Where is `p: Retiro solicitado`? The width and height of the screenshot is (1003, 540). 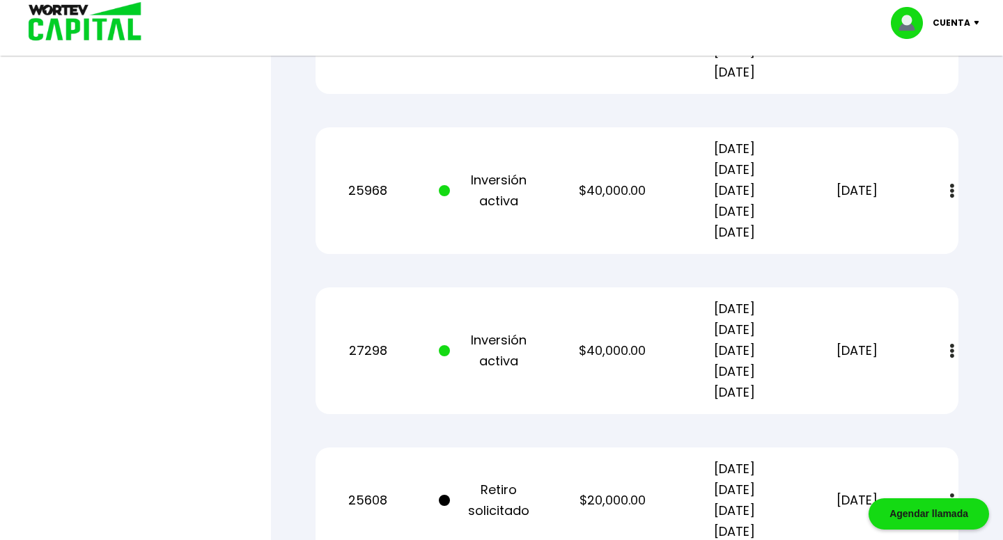 p: Retiro solicitado is located at coordinates (490, 501).